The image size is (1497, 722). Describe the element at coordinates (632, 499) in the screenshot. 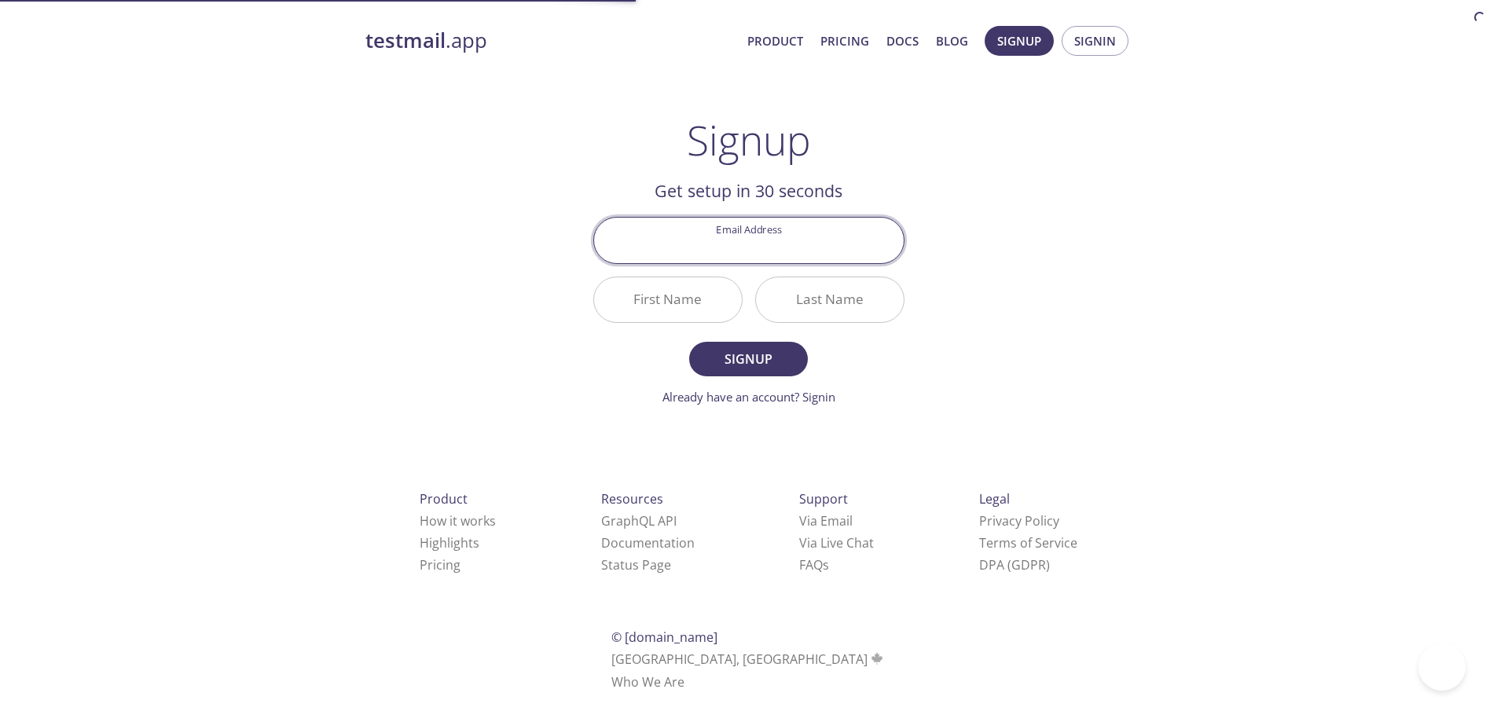

I see `span: Resources` at that location.